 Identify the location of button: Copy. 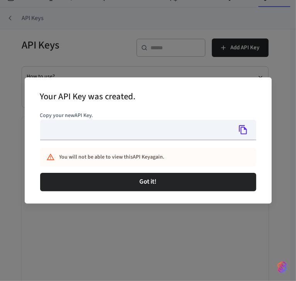
(243, 130).